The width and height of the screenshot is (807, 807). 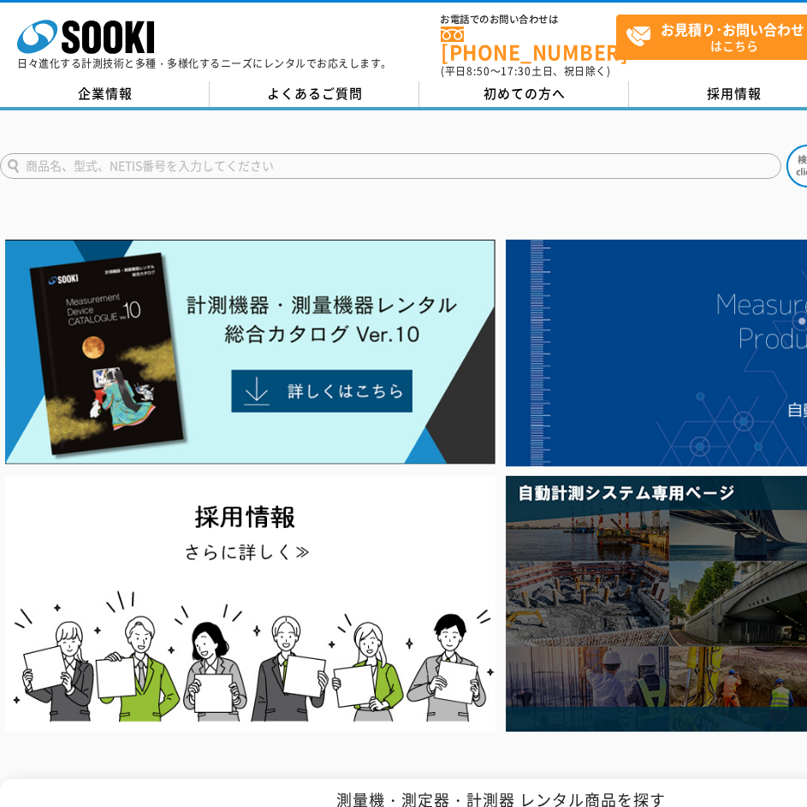 What do you see at coordinates (516, 71) in the screenshot?
I see `span: 17:30` at bounding box center [516, 71].